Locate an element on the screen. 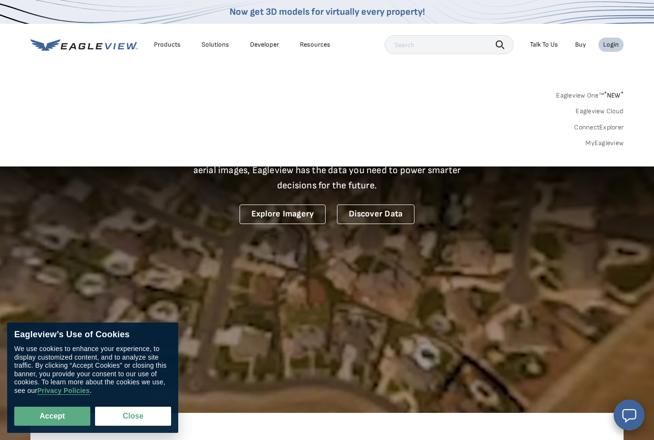  a: Explore Imagery is located at coordinates (283, 214).